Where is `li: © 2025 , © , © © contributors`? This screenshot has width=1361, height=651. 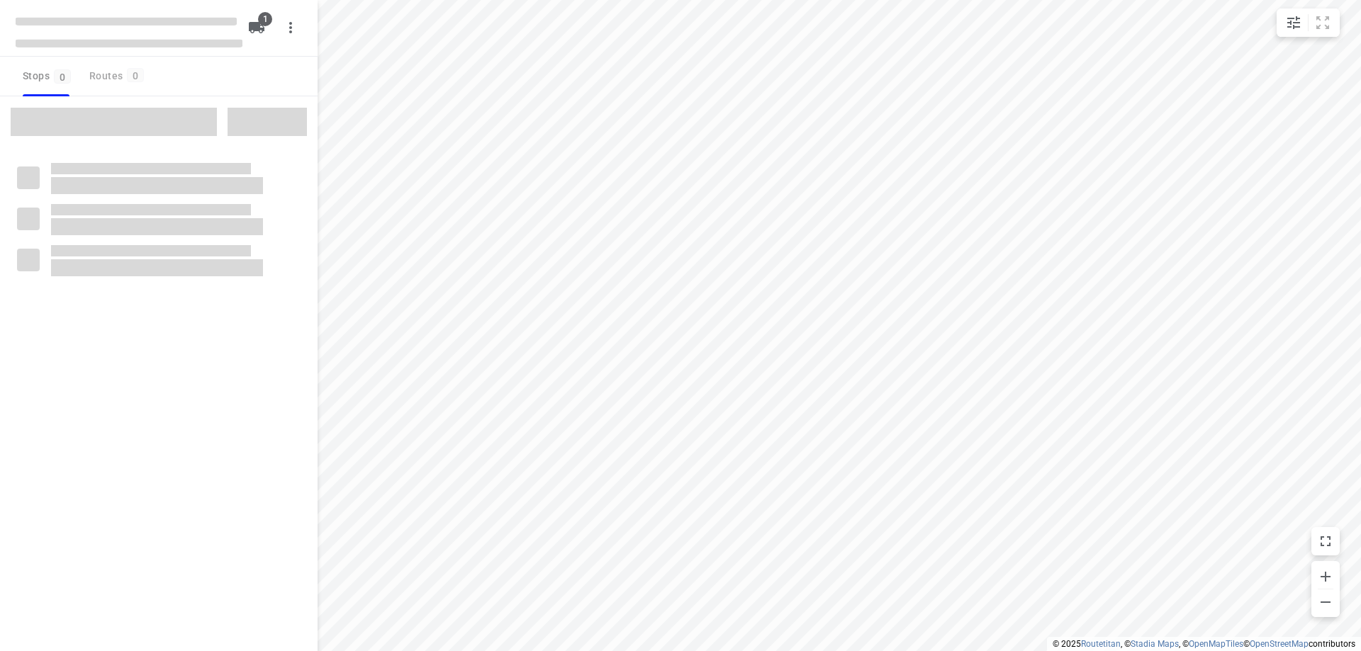 li: © 2025 , © , © © contributors is located at coordinates (1204, 644).